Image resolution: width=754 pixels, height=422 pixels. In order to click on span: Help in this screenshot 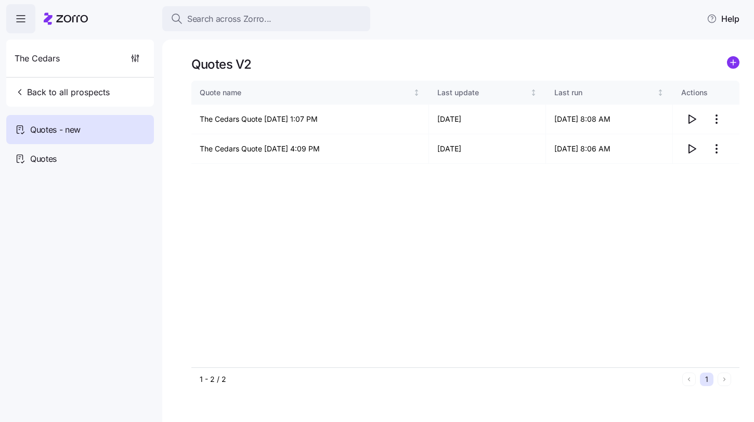, I will do `click(723, 19)`.